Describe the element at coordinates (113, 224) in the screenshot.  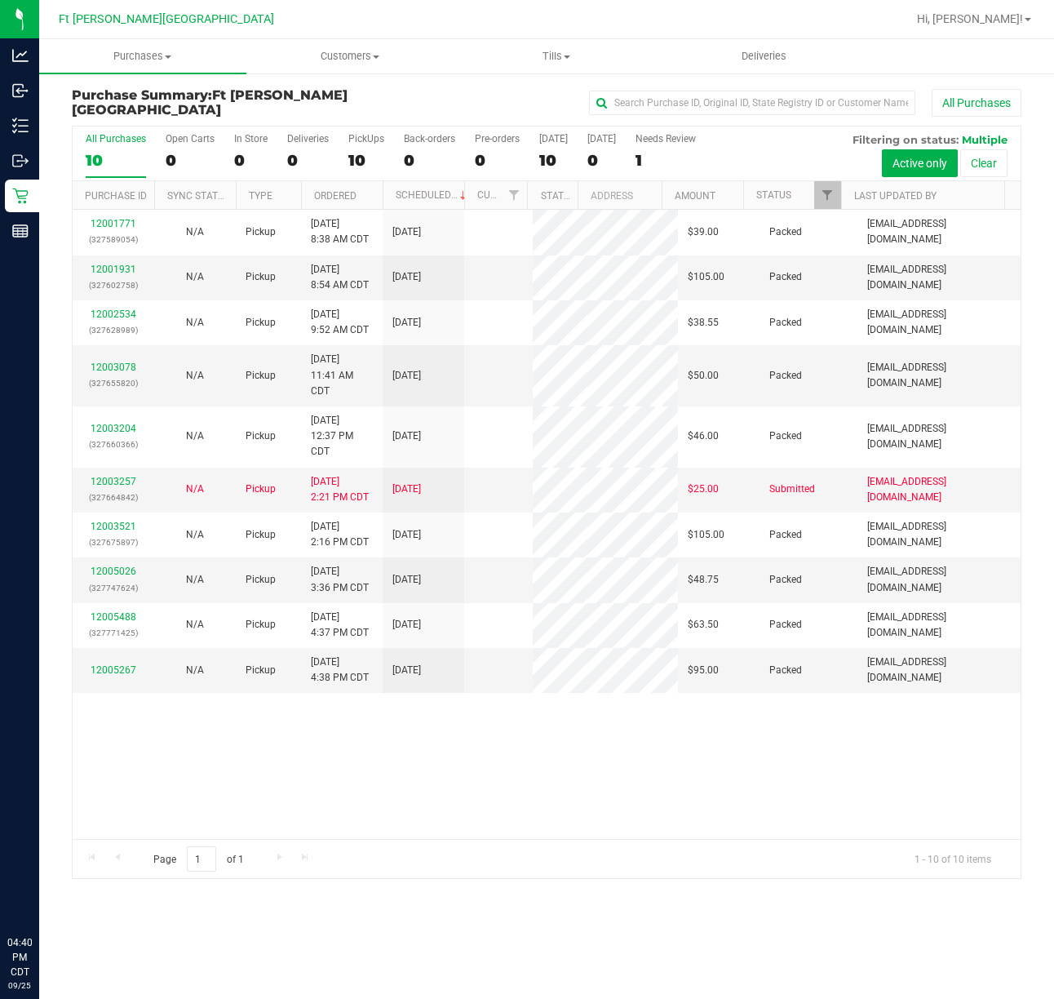
I see `a: 12001771` at that location.